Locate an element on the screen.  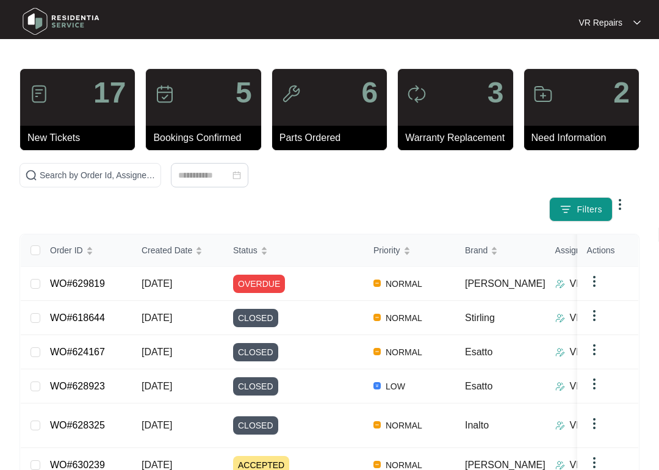
th: Brand is located at coordinates (500, 250).